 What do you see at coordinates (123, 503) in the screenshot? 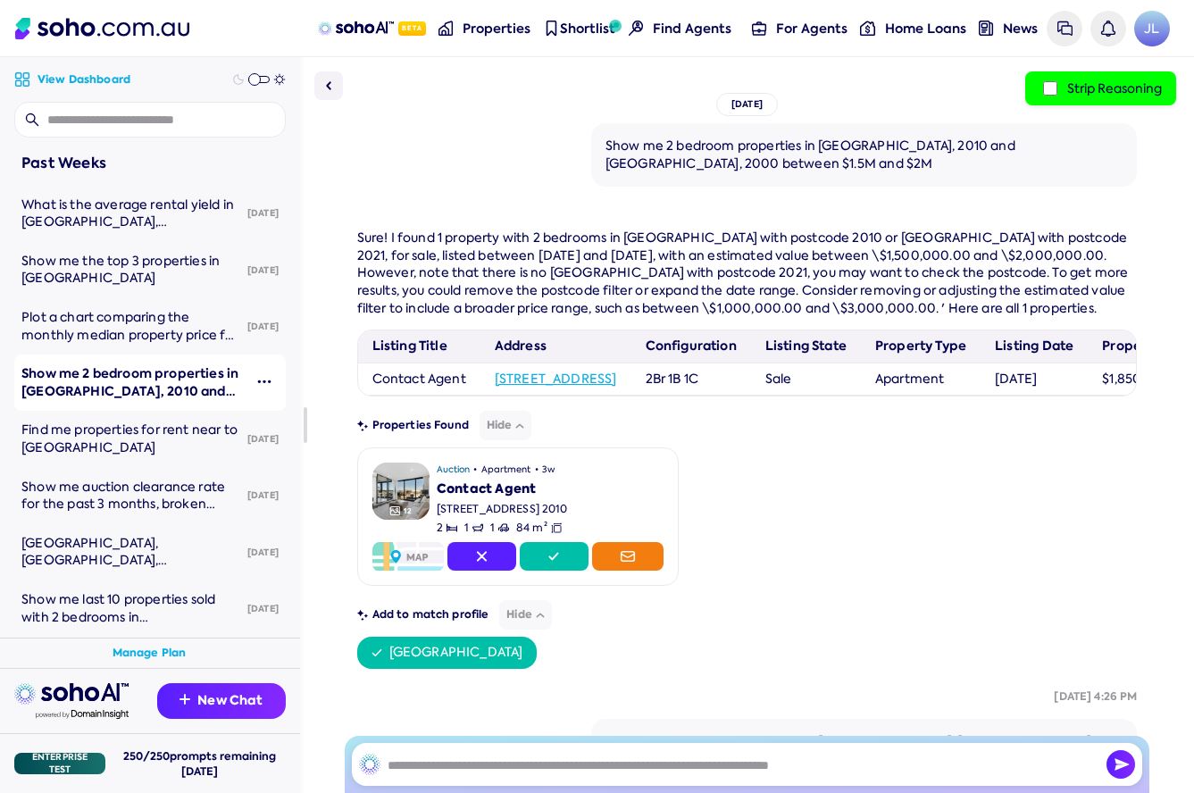
I see `span: Show me auction clearance rate for the past 3 months, broken down by month` at bounding box center [123, 503].